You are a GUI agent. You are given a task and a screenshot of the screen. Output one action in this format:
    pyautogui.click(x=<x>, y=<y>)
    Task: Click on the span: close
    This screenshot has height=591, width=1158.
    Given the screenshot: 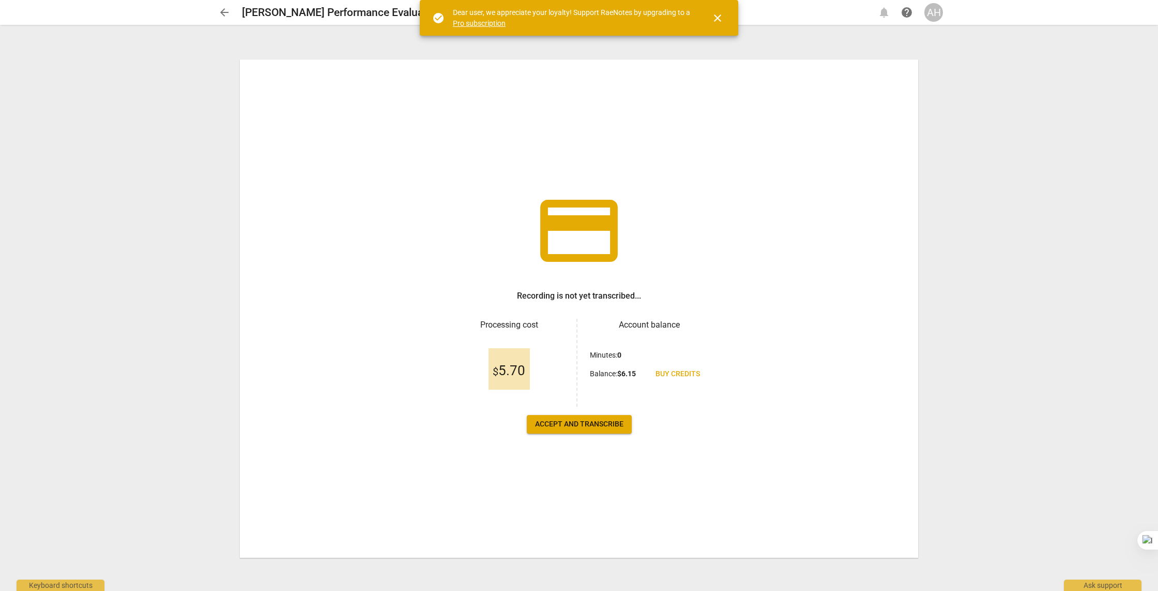 What is the action you would take?
    pyautogui.click(x=718, y=18)
    